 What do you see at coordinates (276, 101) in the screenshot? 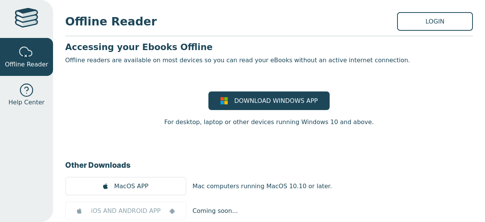
I see `span: DOWNLOAD WINDOWS APP` at bounding box center [276, 101].